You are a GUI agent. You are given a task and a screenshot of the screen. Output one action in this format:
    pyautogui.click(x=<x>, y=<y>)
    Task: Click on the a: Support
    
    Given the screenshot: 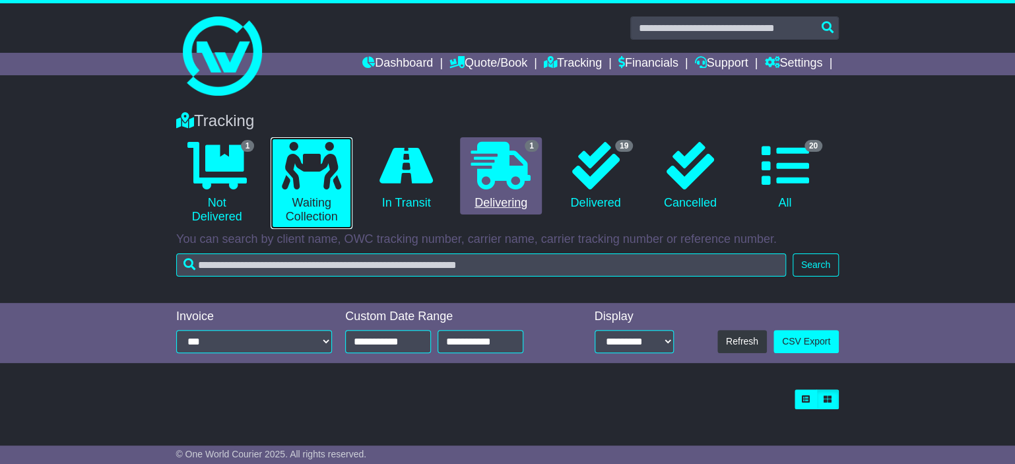 What is the action you would take?
    pyautogui.click(x=721, y=64)
    